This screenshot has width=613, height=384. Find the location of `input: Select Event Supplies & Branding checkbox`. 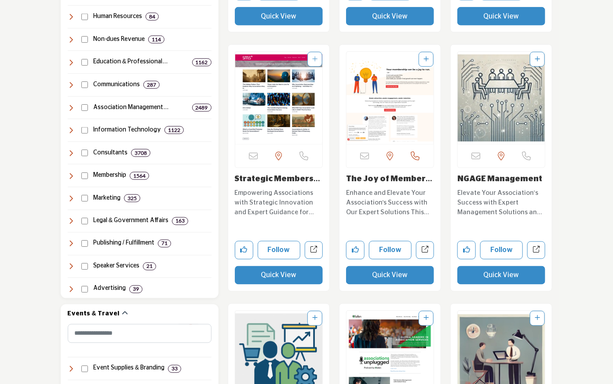

input: Select Event Supplies & Branding checkbox is located at coordinates (85, 369).